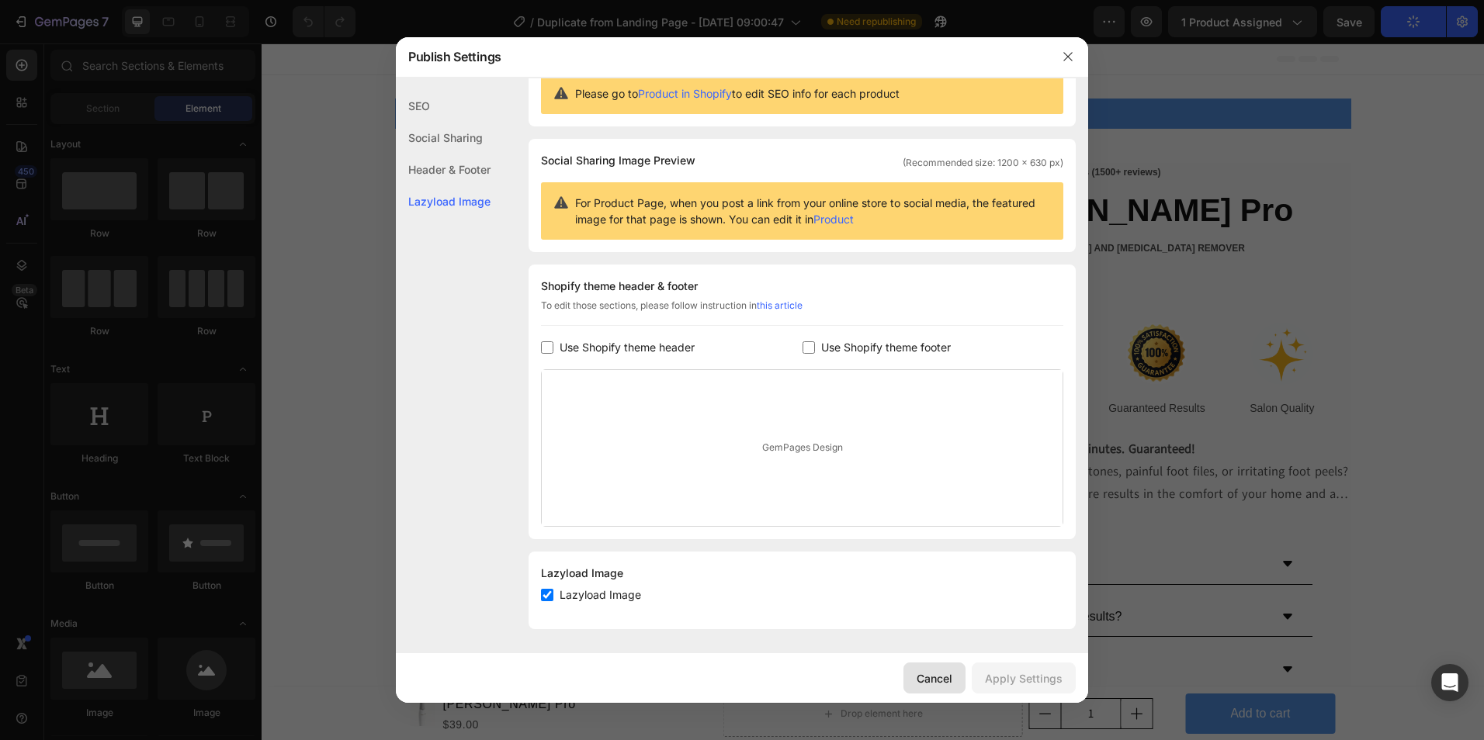  Describe the element at coordinates (817, 406) in the screenshot. I see `b: Silky smooth feet in minutes. Guaranteed!` at that location.